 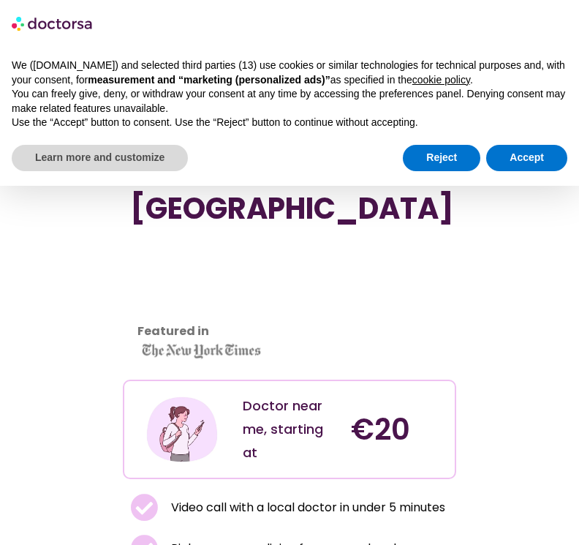 What do you see at coordinates (397, 429) in the screenshot?
I see `h4: €20` at bounding box center [397, 429].